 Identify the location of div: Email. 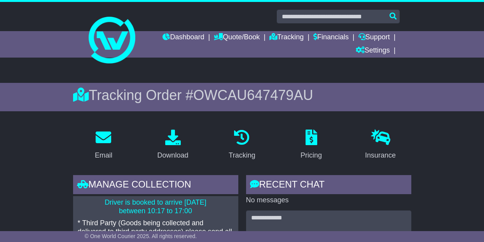
(103, 155).